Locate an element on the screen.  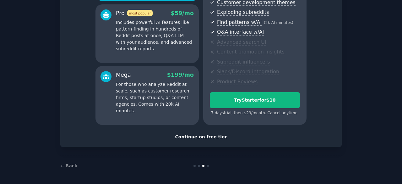
div: Try Starter for $10 is located at coordinates (255, 100).